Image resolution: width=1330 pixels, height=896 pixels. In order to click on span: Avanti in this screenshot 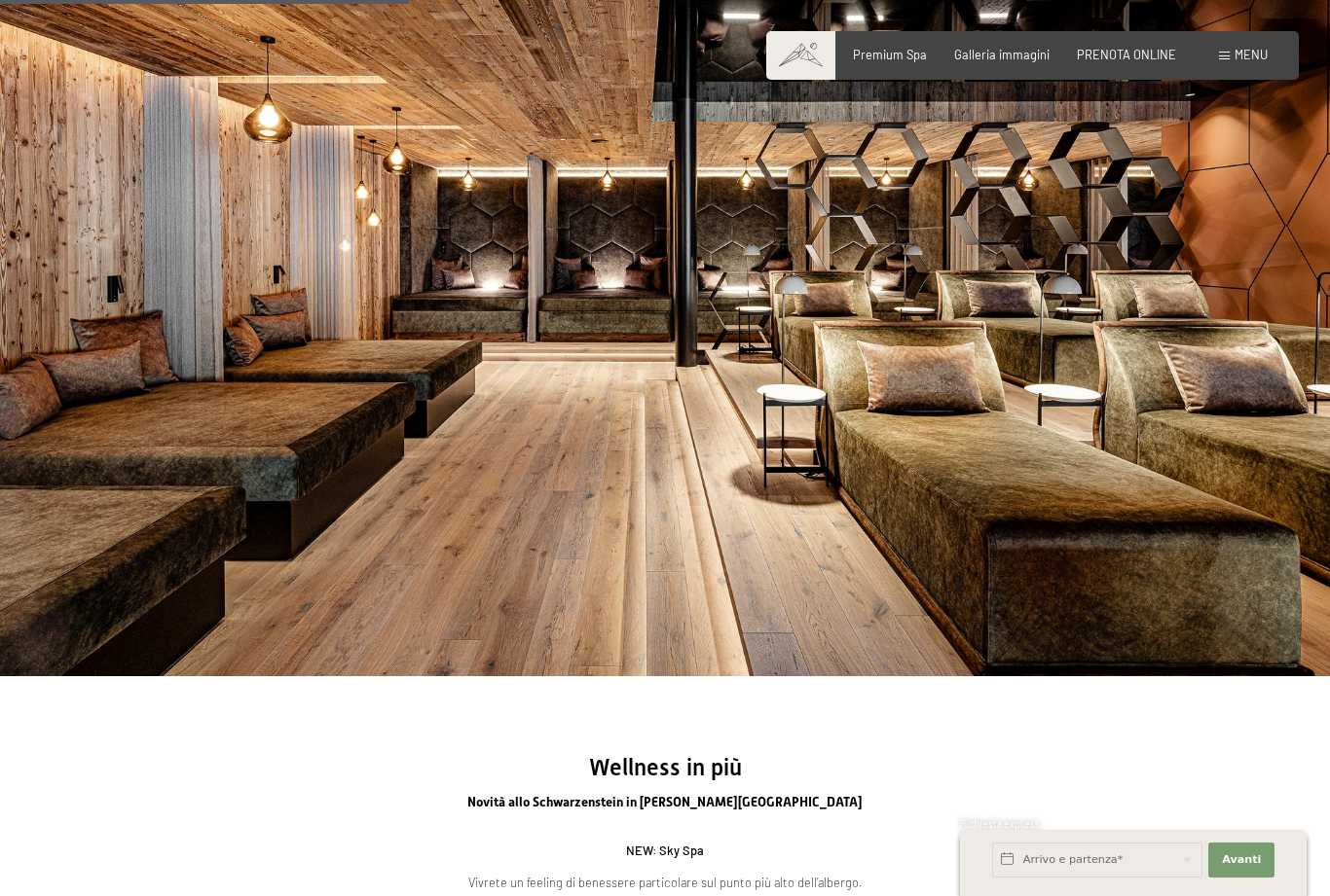, I will do `click(1241, 860)`.